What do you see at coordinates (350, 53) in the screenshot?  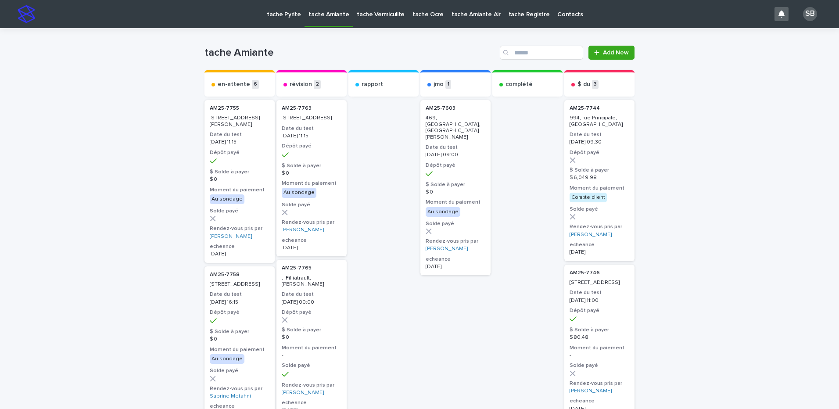 I see `h1: tache Amiante` at bounding box center [350, 53].